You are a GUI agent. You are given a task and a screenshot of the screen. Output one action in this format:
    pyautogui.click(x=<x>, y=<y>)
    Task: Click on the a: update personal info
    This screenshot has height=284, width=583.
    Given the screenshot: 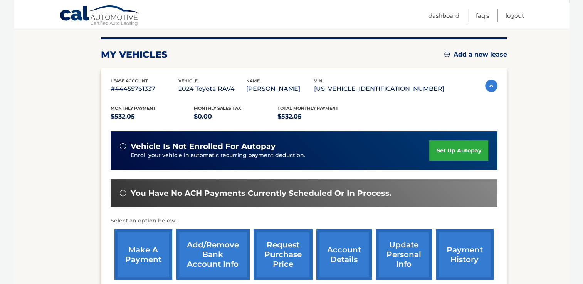 What is the action you would take?
    pyautogui.click(x=404, y=255)
    